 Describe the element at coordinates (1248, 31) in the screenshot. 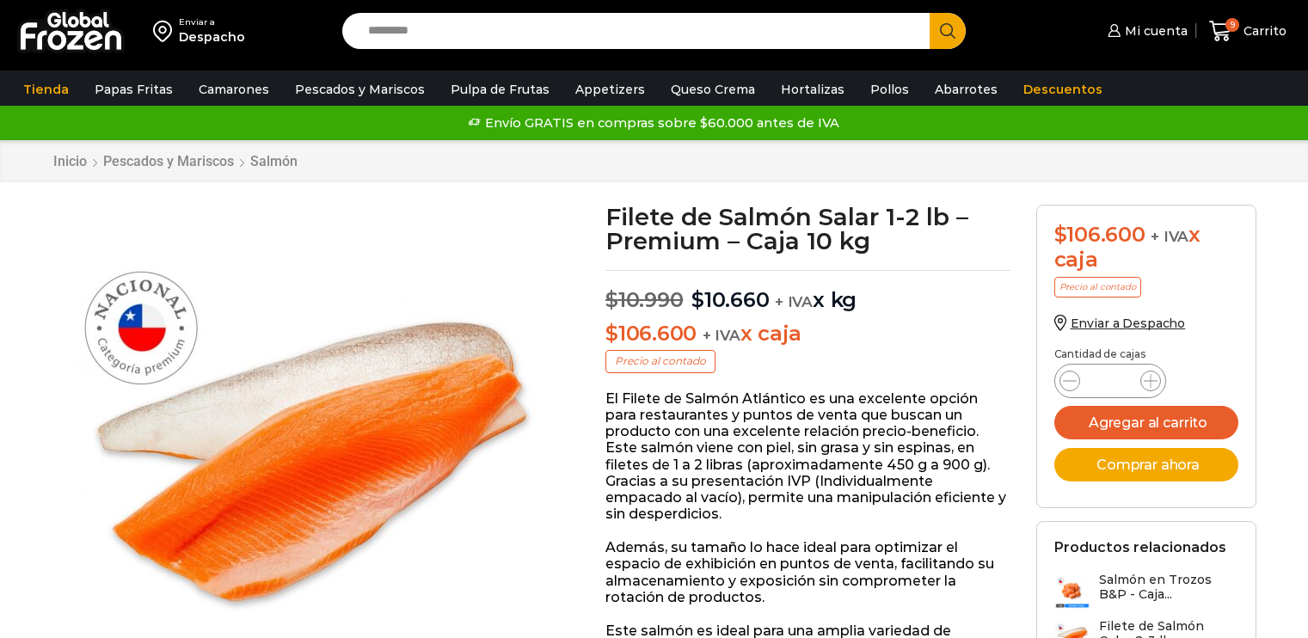

I see `a: 9 Carrito` at that location.